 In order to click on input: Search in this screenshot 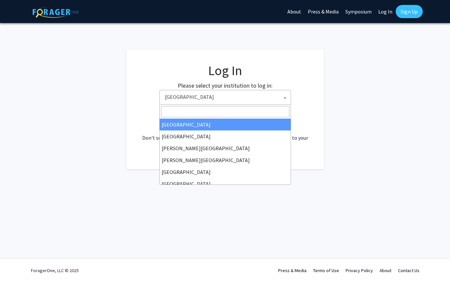, I will do `click(225, 112)`.